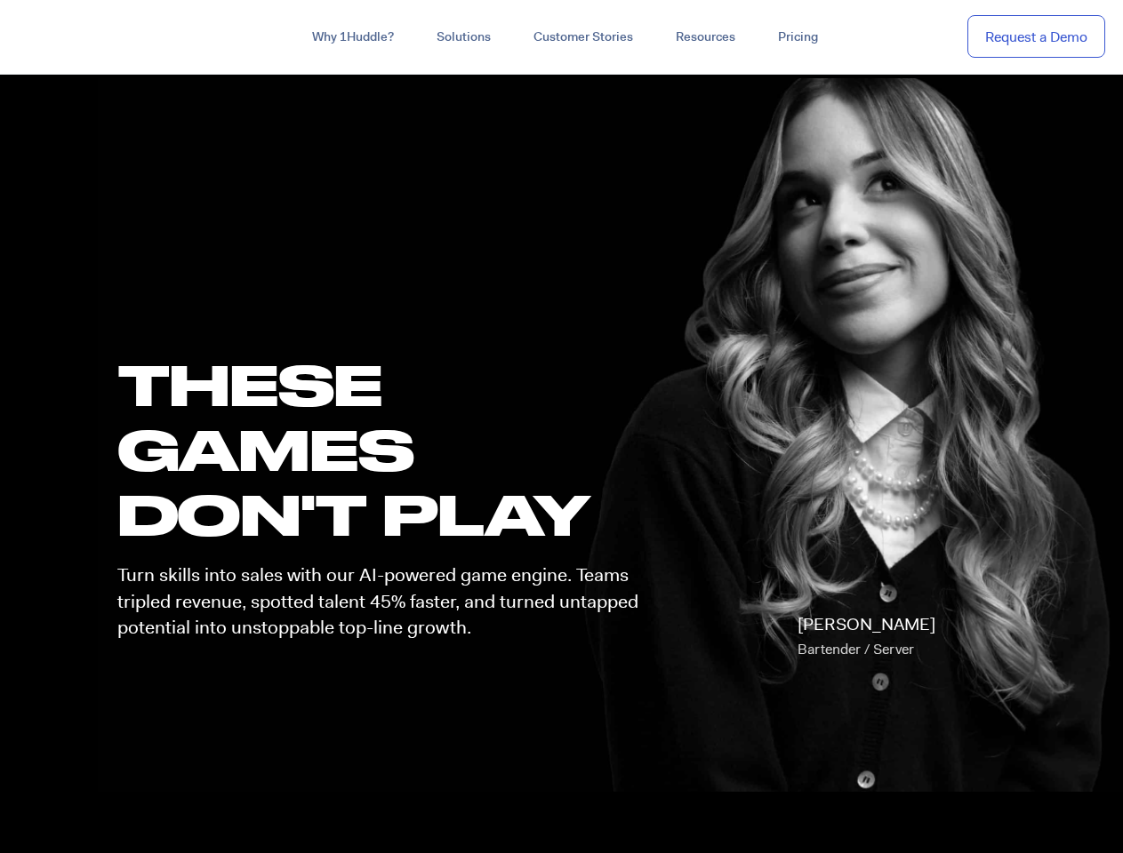 Image resolution: width=1123 pixels, height=853 pixels. What do you see at coordinates (386, 450) in the screenshot?
I see `h1: these GAMES DON'T PLAY` at bounding box center [386, 450].